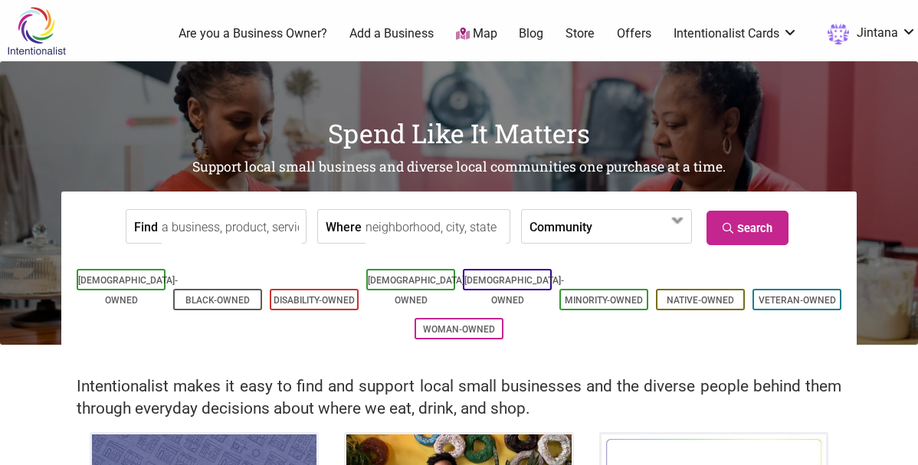 The height and width of the screenshot is (465, 918). Describe the element at coordinates (391, 34) in the screenshot. I see `a: Add a Business` at that location.